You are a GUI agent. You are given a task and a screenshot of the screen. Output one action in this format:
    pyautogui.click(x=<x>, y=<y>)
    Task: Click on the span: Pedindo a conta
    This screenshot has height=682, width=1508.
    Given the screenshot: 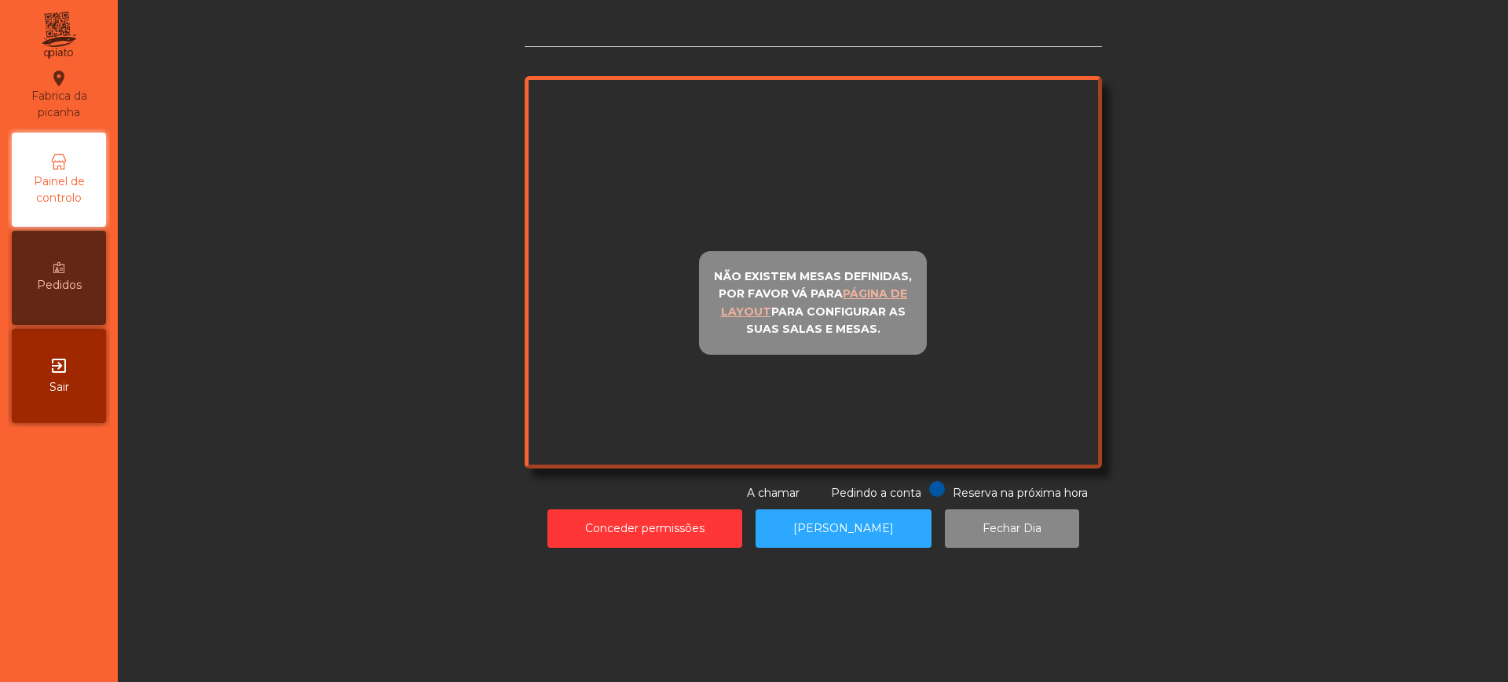 What is the action you would take?
    pyautogui.click(x=876, y=493)
    